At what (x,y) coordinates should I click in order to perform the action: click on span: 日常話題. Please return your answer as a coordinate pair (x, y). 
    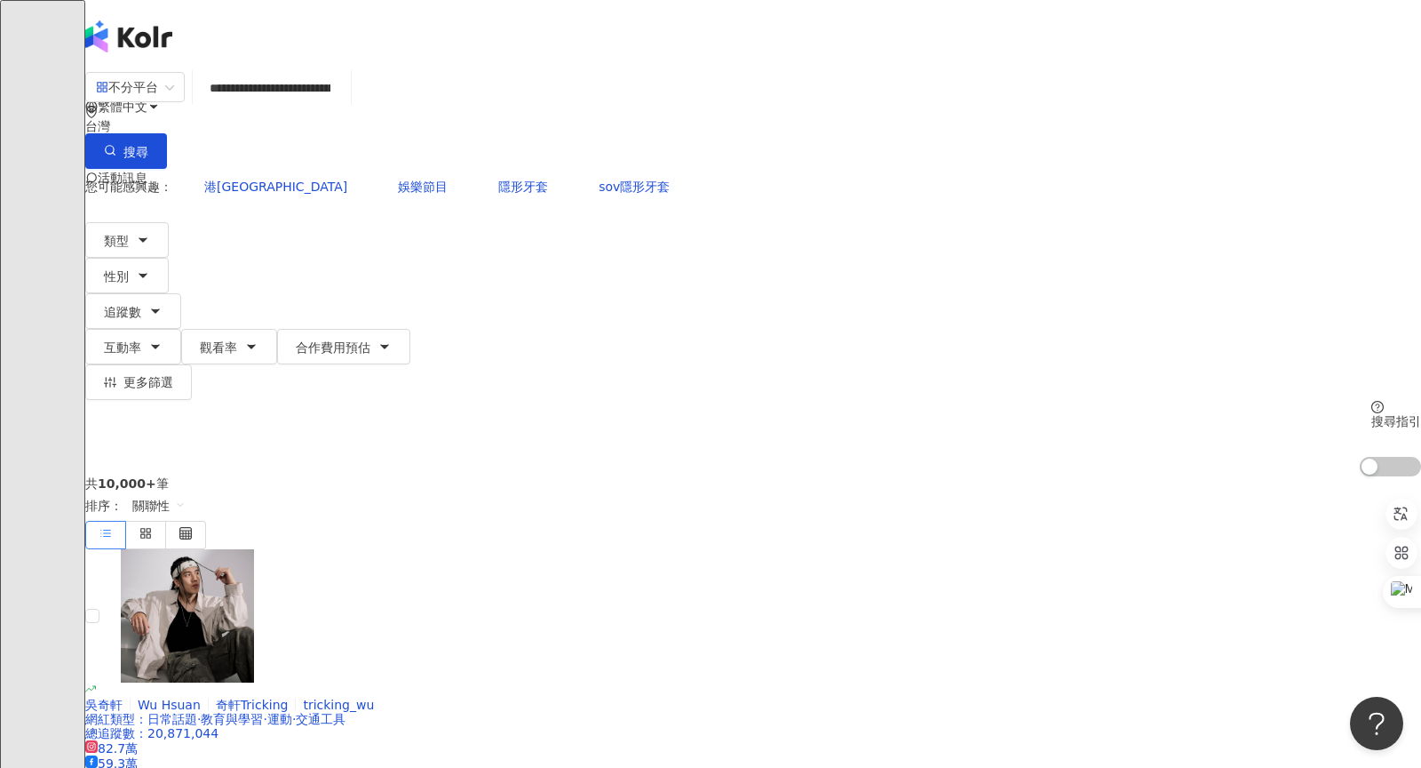
    Looking at the image, I should click on (172, 719).